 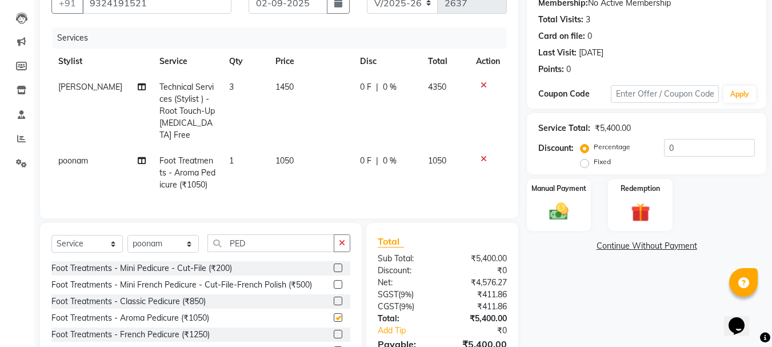 What do you see at coordinates (445, 61) in the screenshot?
I see `th: Total` at bounding box center [445, 61].